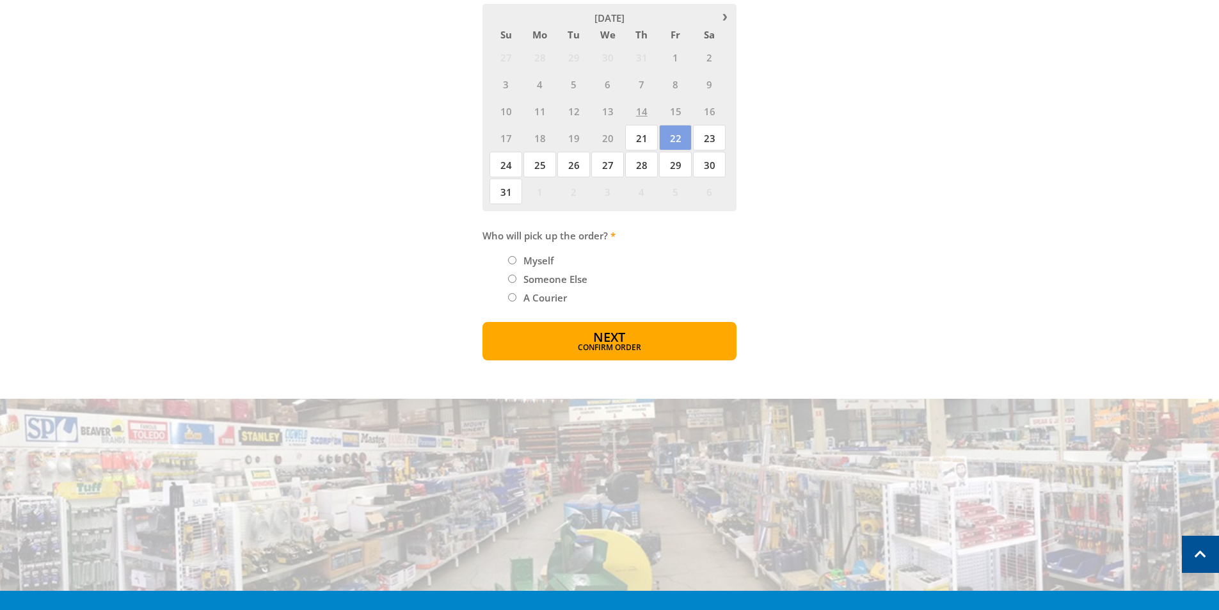 This screenshot has height=610, width=1219. What do you see at coordinates (555, 279) in the screenshot?
I see `label: Someone Else` at bounding box center [555, 279].